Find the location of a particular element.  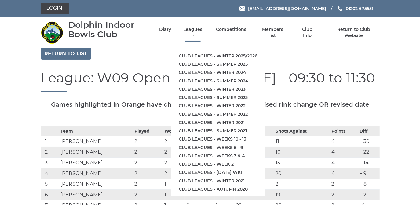

td: 15 is located at coordinates (302, 163).